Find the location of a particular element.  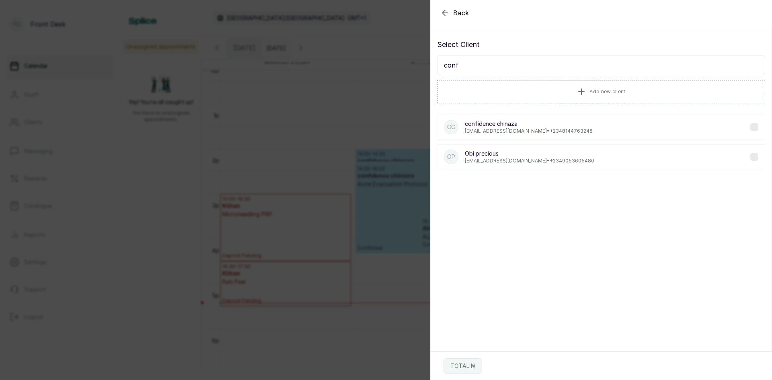

p: Op is located at coordinates (451, 157).